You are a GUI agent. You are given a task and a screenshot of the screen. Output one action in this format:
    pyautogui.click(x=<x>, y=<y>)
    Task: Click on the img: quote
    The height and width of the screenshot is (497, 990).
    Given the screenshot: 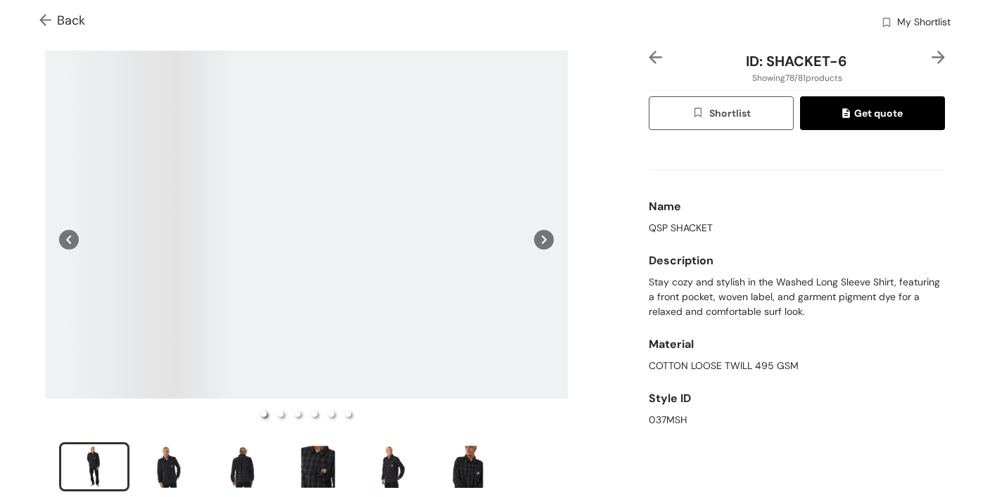 What is the action you would take?
    pyautogui.click(x=848, y=115)
    